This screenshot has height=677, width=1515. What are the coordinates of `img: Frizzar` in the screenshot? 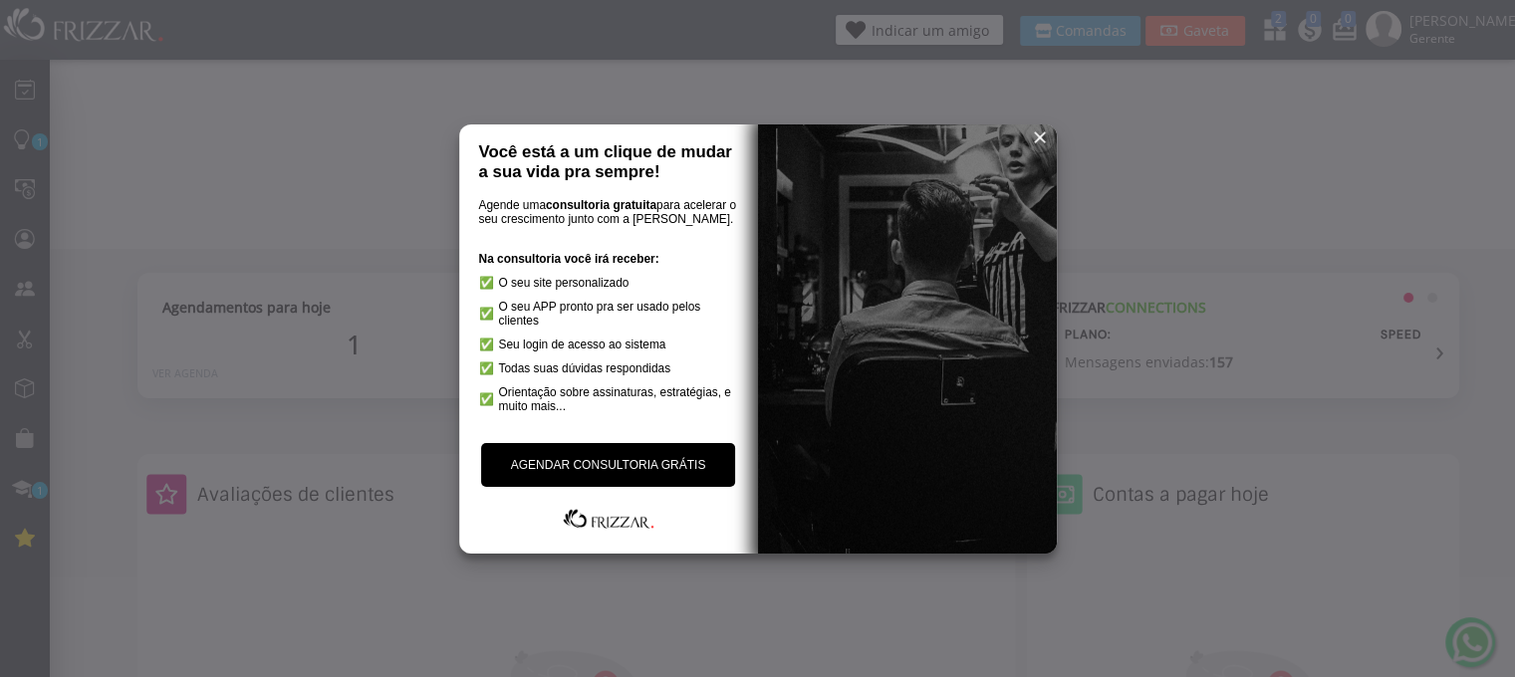 It's located at (608, 519).